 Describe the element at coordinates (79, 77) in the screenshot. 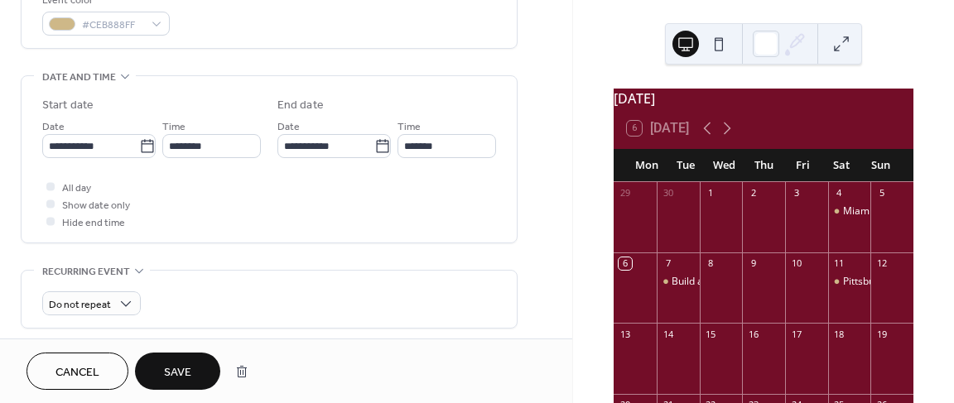

I see `span: Date and time` at that location.